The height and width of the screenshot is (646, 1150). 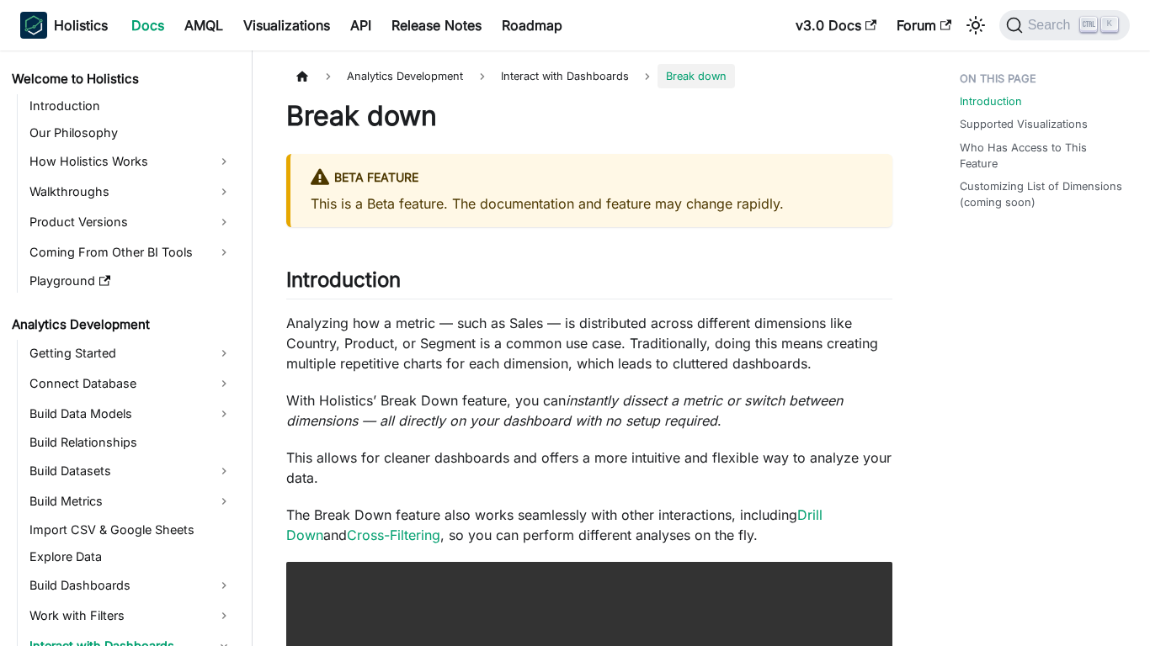 I want to click on a: Product Versions, so click(x=130, y=222).